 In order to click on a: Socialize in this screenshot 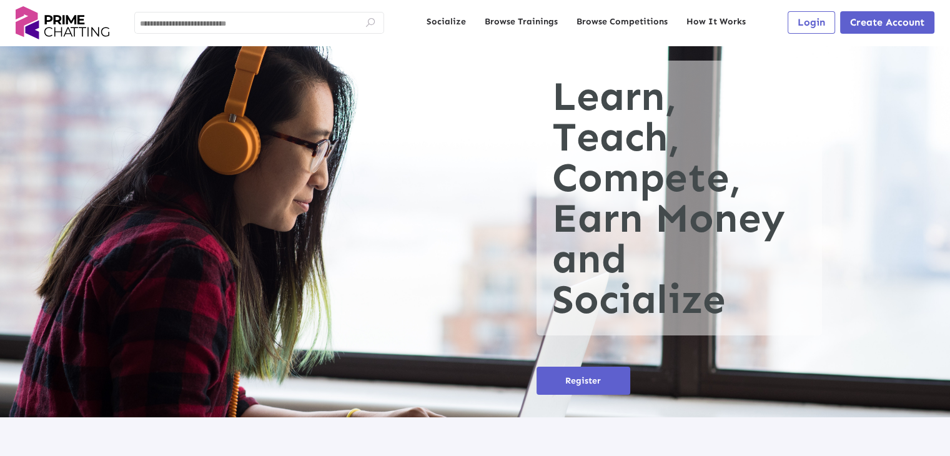, I will do `click(446, 22)`.